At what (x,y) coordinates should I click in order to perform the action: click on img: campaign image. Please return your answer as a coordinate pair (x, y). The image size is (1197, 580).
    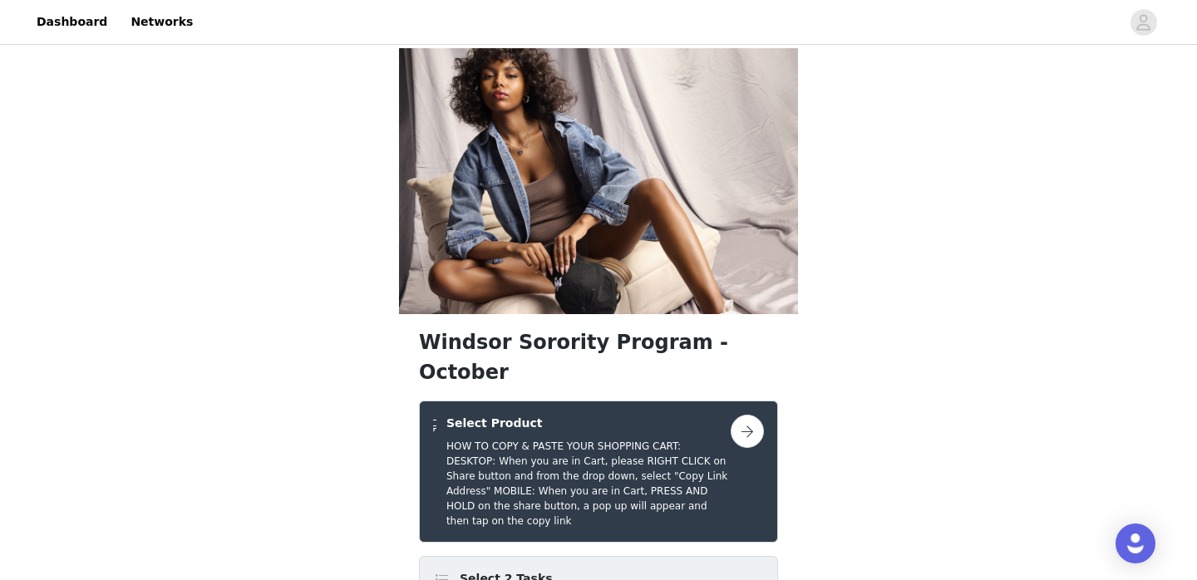
    Looking at the image, I should click on (598, 181).